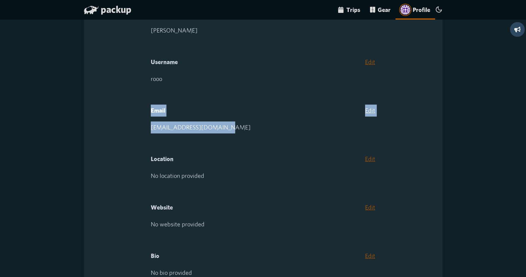  What do you see at coordinates (162, 159) in the screenshot?
I see `strong: Location` at bounding box center [162, 159].